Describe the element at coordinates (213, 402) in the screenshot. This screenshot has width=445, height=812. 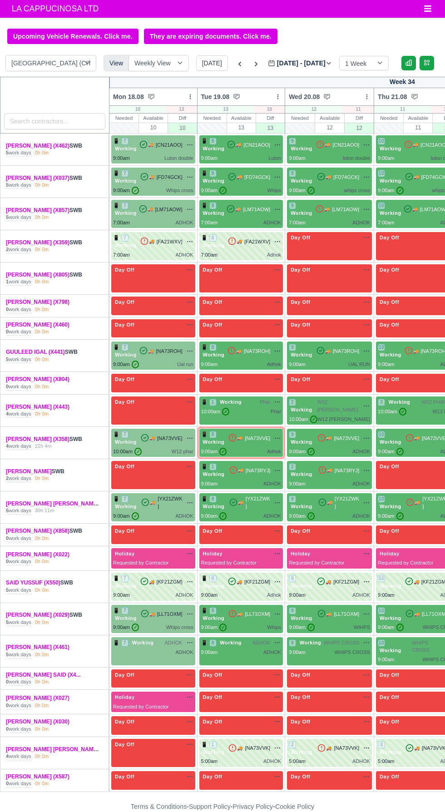
I see `span: 1` at that location.